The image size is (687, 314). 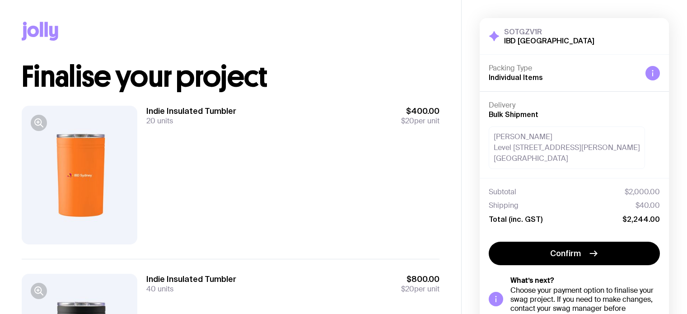 I want to click on span: $2,000.00, so click(x=642, y=192).